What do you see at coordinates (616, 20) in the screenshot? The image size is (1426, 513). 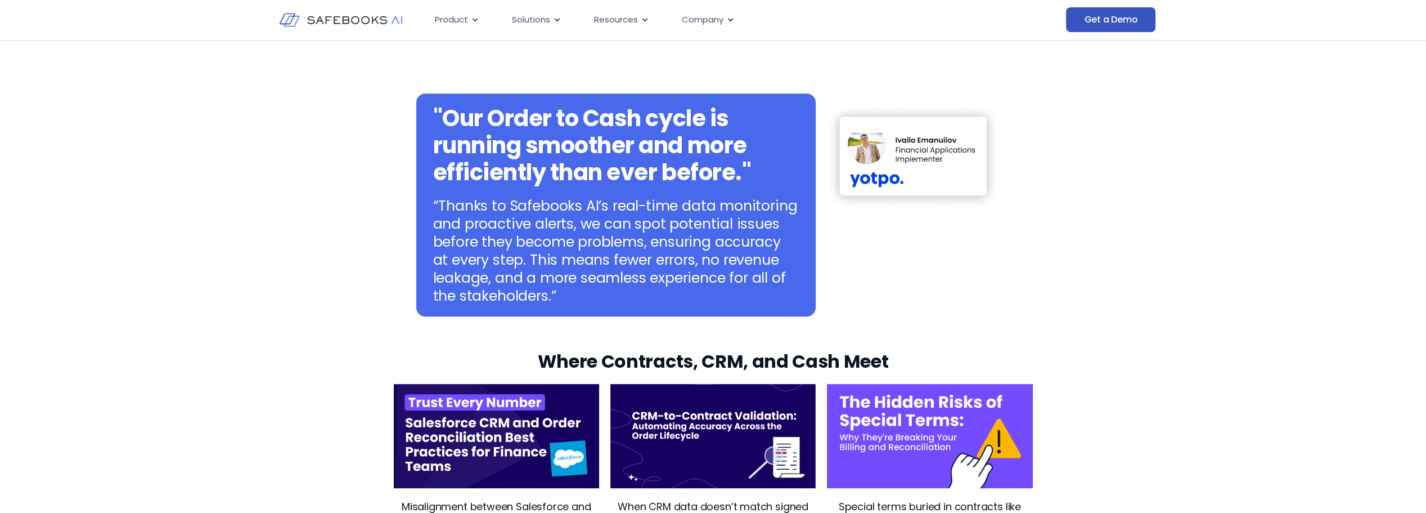 I see `span: Resources` at bounding box center [616, 20].